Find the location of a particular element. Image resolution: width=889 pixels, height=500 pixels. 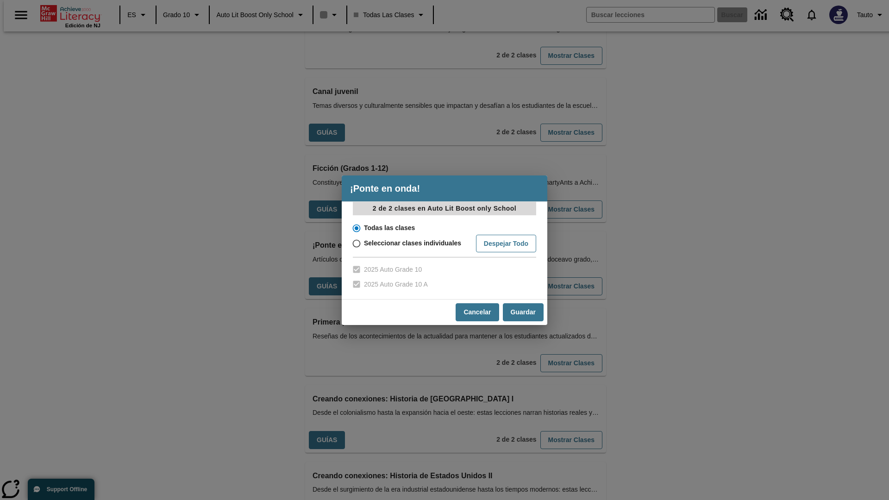

span: 2025 Auto Grade 10 A is located at coordinates (396, 284).